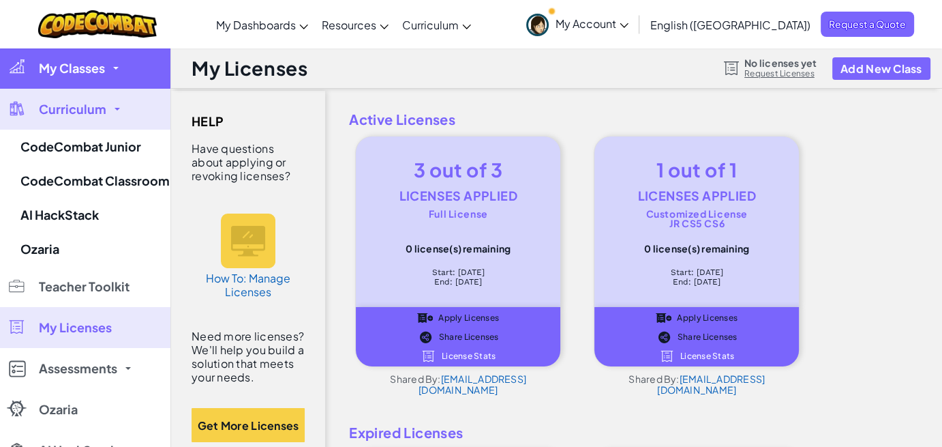 The image size is (942, 447). I want to click on span: My Dashboards, so click(256, 25).